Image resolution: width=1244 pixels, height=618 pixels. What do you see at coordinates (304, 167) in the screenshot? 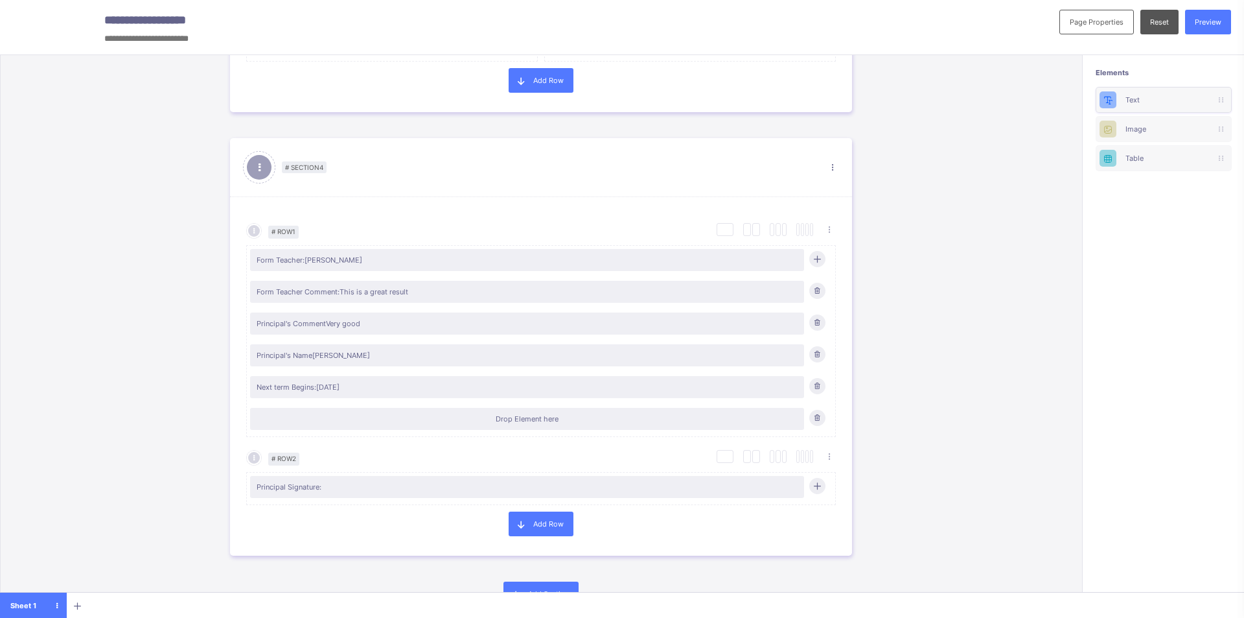
I see `span: # Section 4` at bounding box center [304, 167].